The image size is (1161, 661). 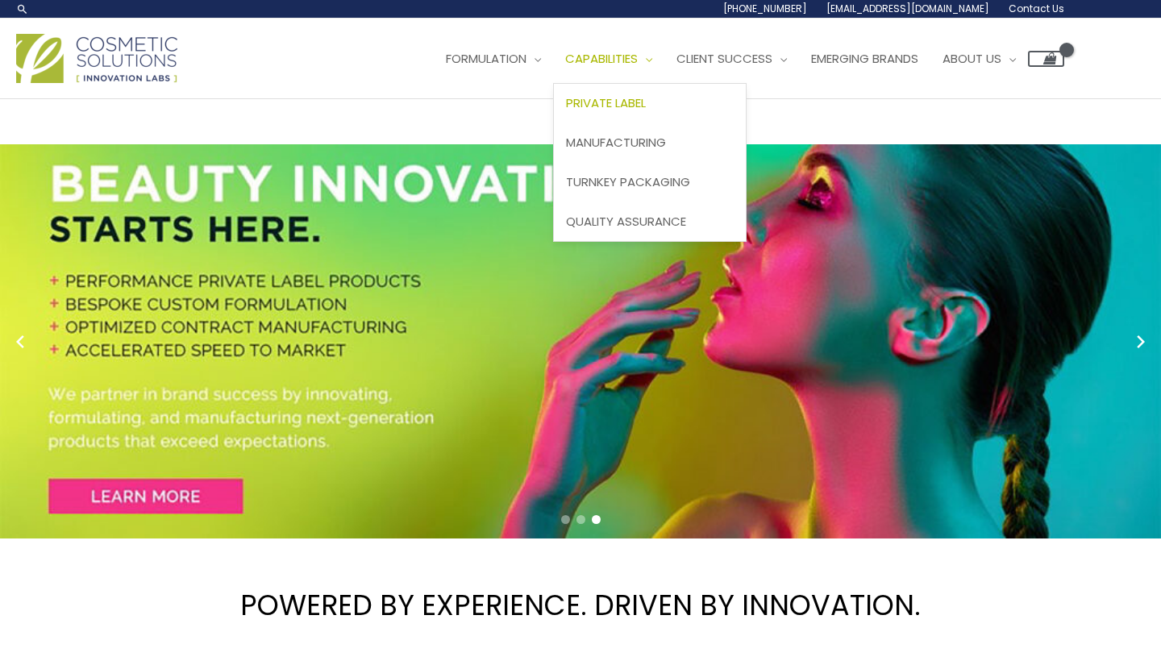 What do you see at coordinates (650, 143) in the screenshot?
I see `a: Manufacturing` at bounding box center [650, 143].